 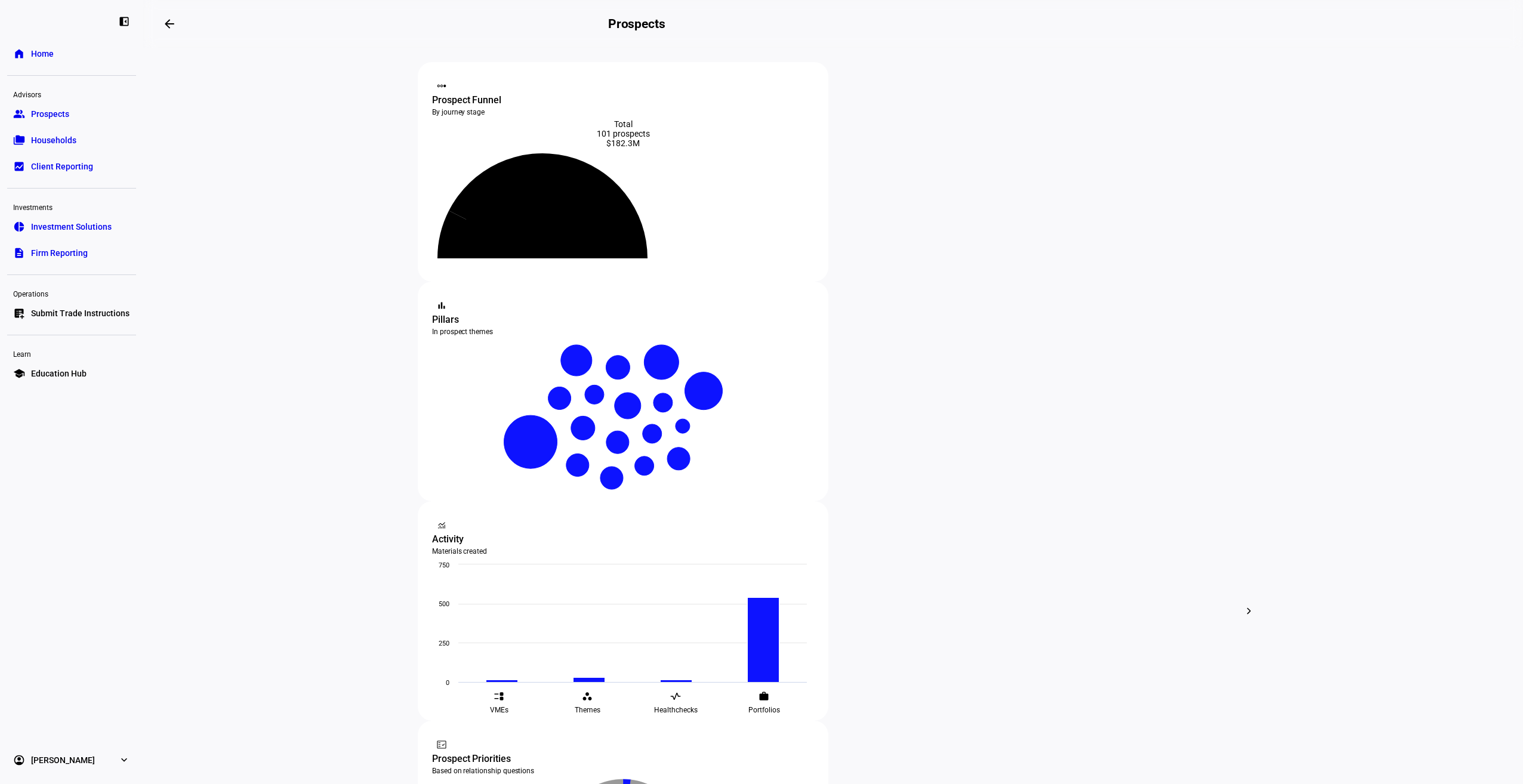 What do you see at coordinates (499, 696) in the screenshot?
I see `eth-mat-symbol: event_list` at bounding box center [499, 696].